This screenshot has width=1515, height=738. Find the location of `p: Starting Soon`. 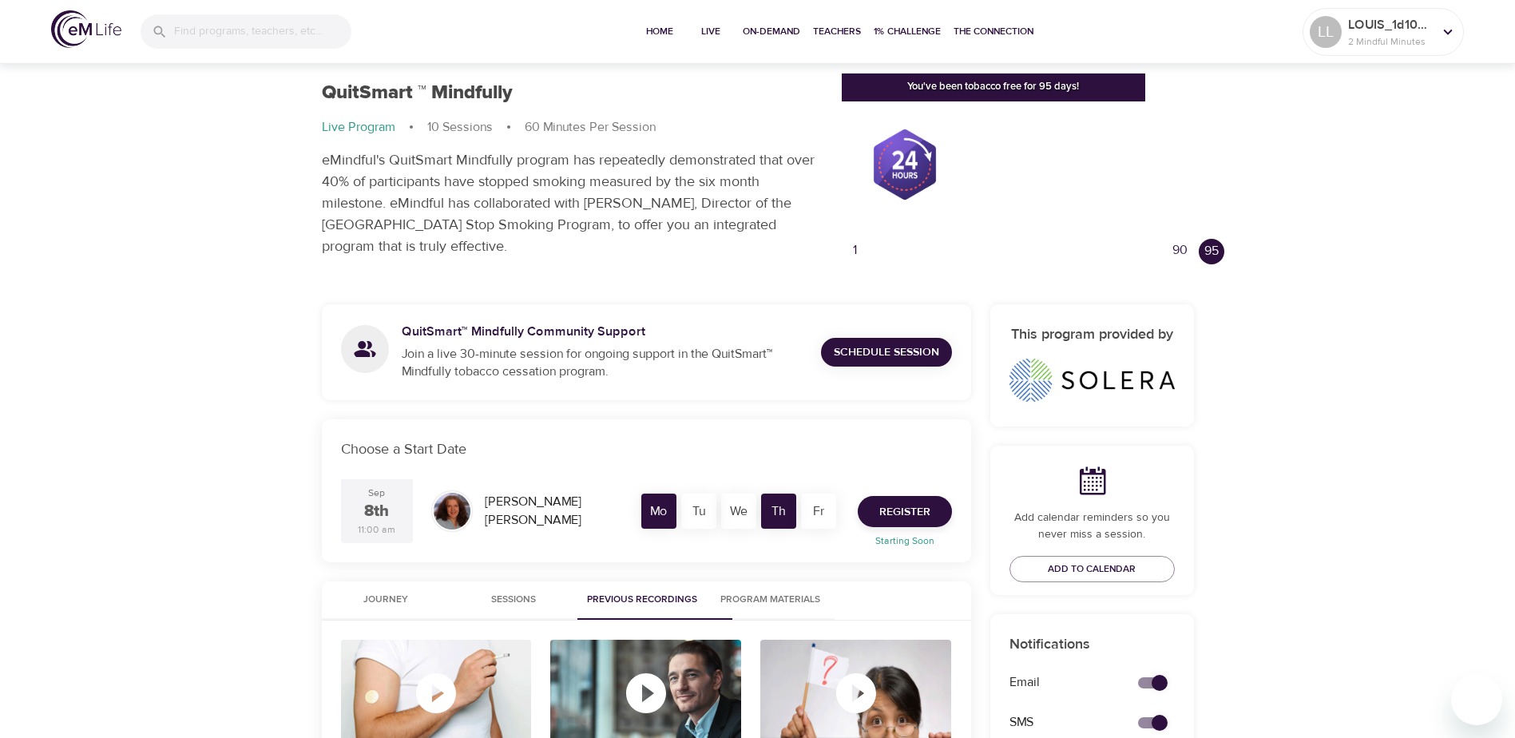

p: Starting Soon is located at coordinates (905, 541).